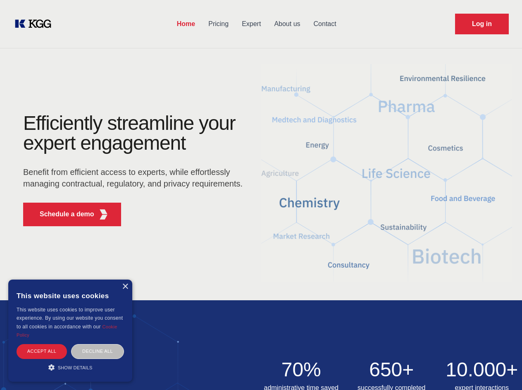  What do you see at coordinates (391, 369) in the screenshot?
I see `h2: 650+` at bounding box center [391, 369].